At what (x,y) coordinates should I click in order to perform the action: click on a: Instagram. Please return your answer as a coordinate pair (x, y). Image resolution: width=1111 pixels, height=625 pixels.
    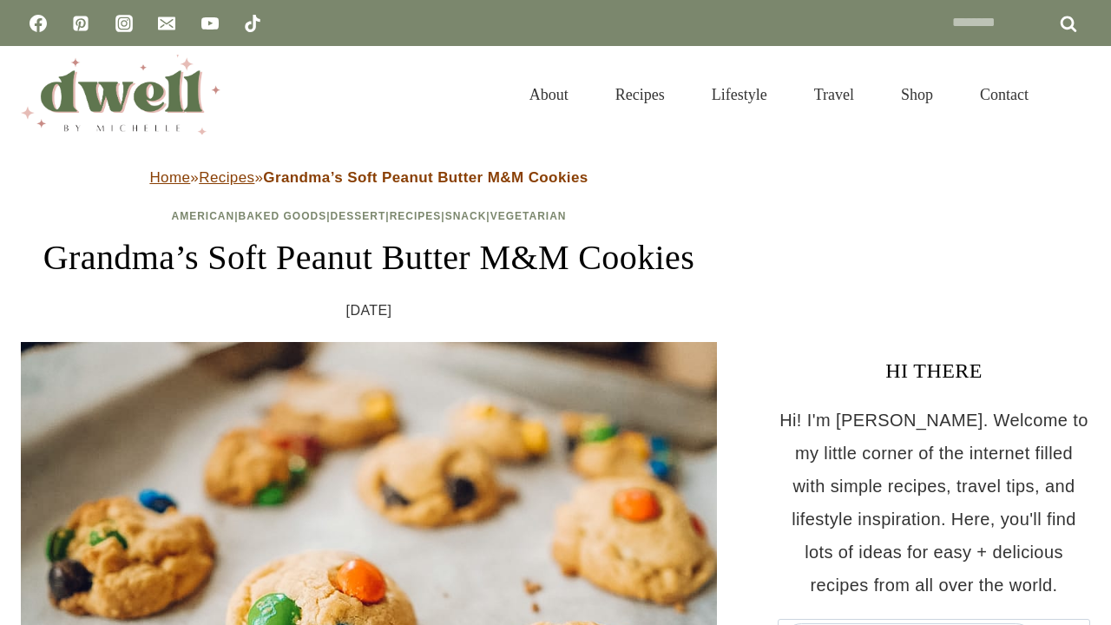
    Looking at the image, I should click on (124, 23).